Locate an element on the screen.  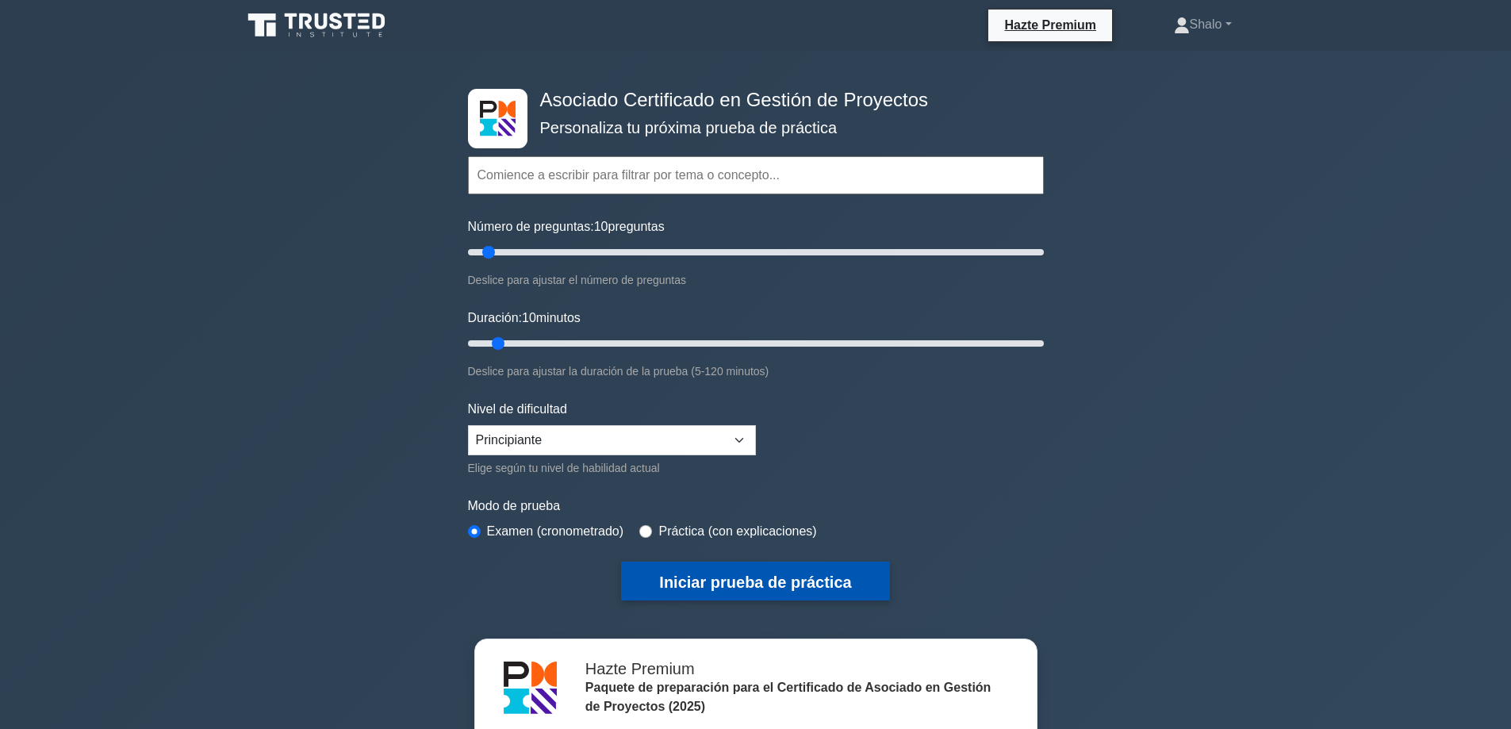
font: Elige según tu nivel de habilidad actual is located at coordinates (564, 468).